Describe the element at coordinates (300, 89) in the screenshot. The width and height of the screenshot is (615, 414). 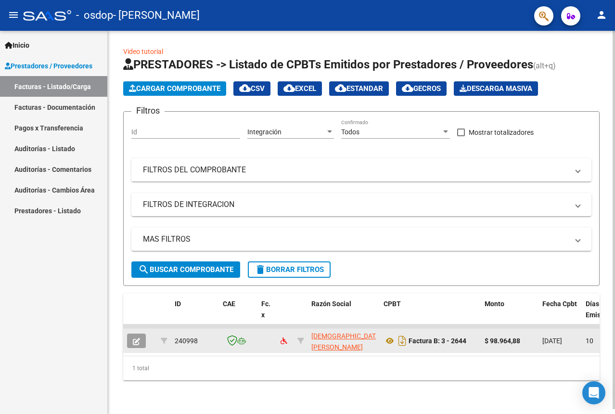
I see `span: EXCEL` at that location.